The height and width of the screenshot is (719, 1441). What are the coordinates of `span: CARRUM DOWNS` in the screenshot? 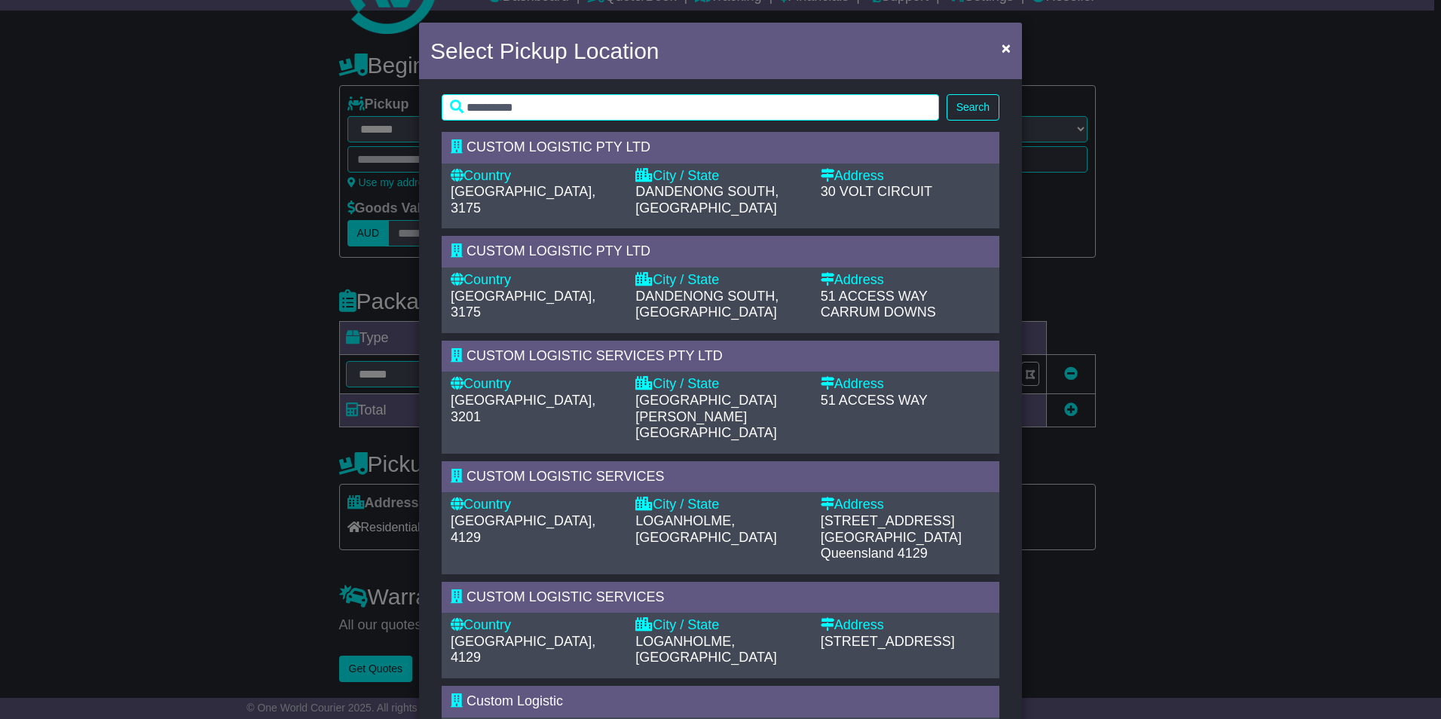 It's located at (878, 312).